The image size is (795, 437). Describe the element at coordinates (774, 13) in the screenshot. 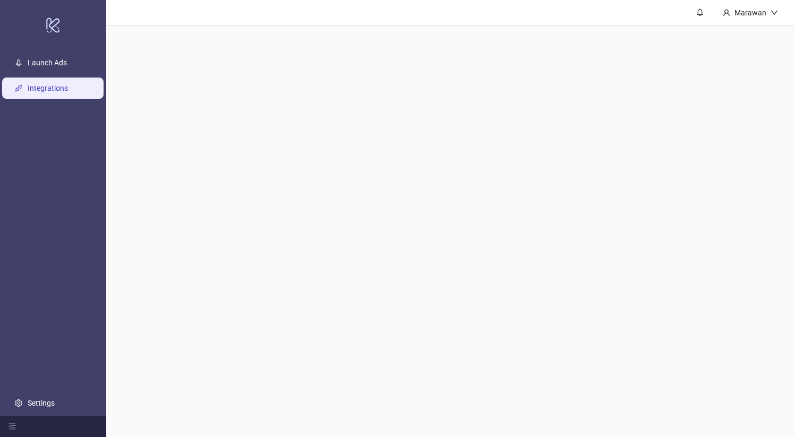

I see `span: down` at that location.